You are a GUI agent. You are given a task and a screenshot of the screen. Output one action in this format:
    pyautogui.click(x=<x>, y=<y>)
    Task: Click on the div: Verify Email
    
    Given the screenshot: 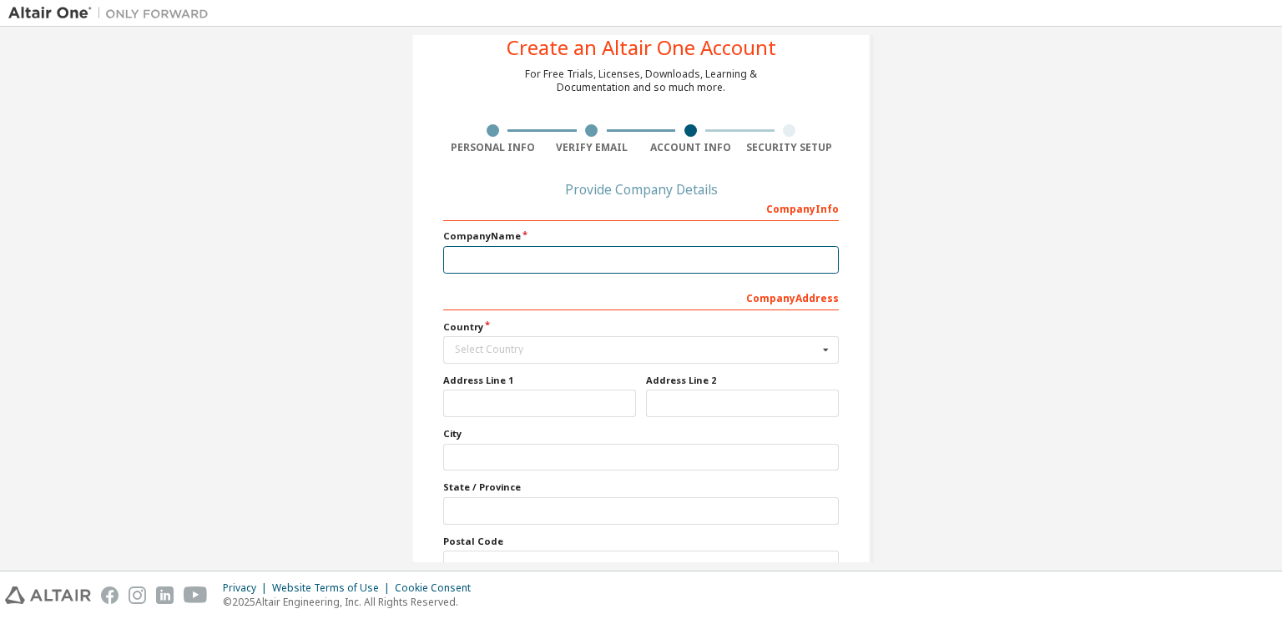 What is the action you would take?
    pyautogui.click(x=592, y=148)
    